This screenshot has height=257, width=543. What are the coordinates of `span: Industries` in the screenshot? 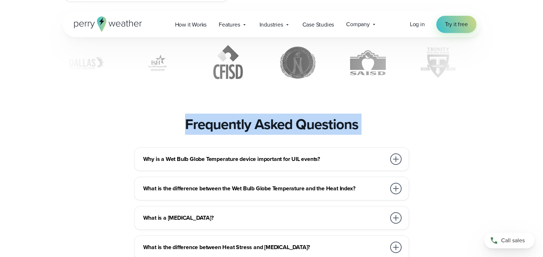 It's located at (272, 25).